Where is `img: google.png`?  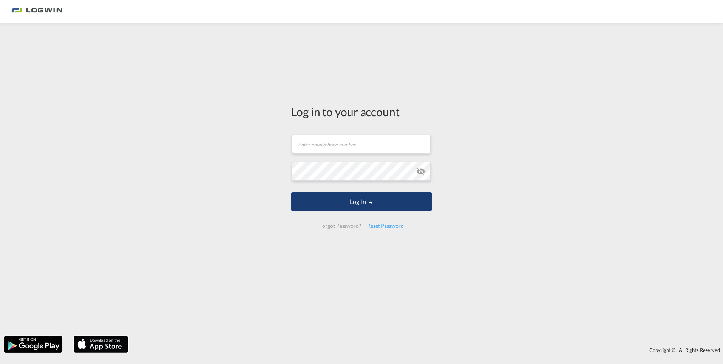 img: google.png is located at coordinates (33, 344).